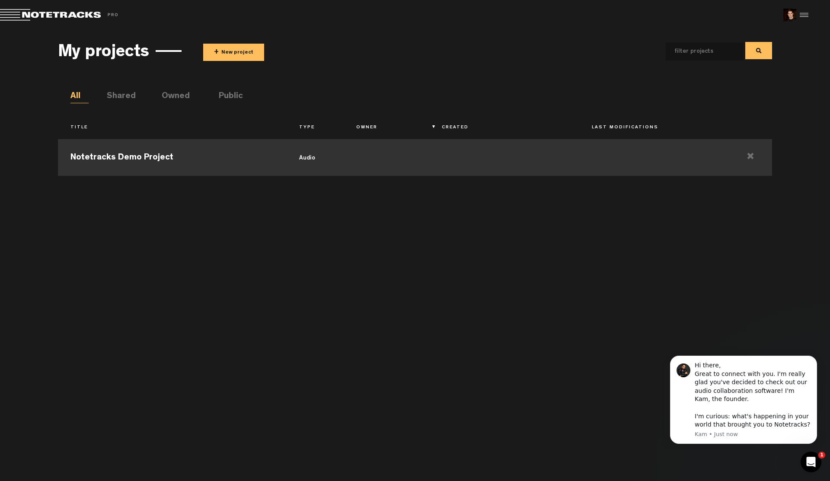 The image size is (830, 481). I want to click on span: 1, so click(822, 455).